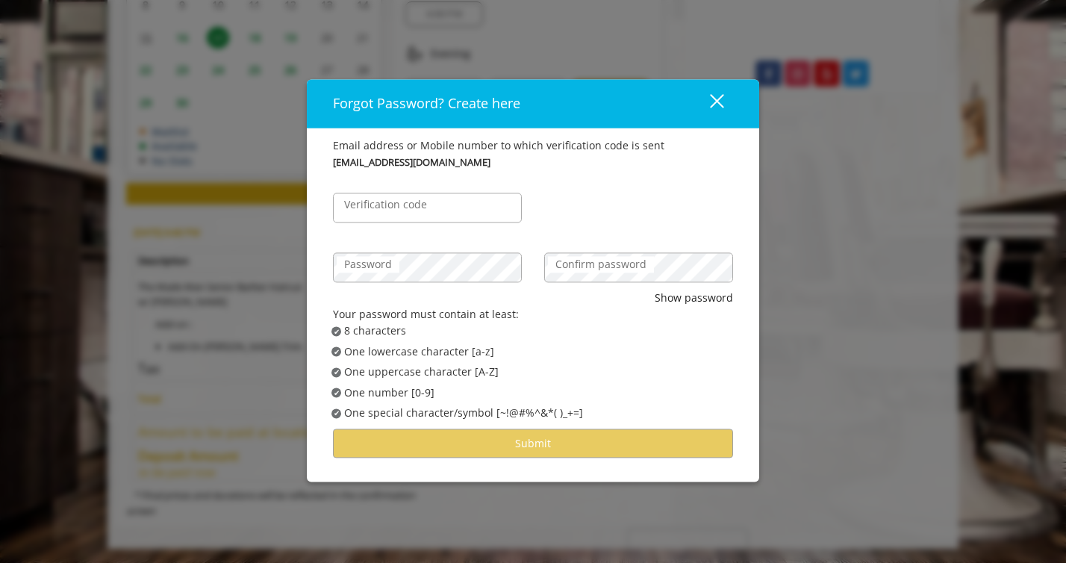  I want to click on div: close dialog, so click(708, 104).